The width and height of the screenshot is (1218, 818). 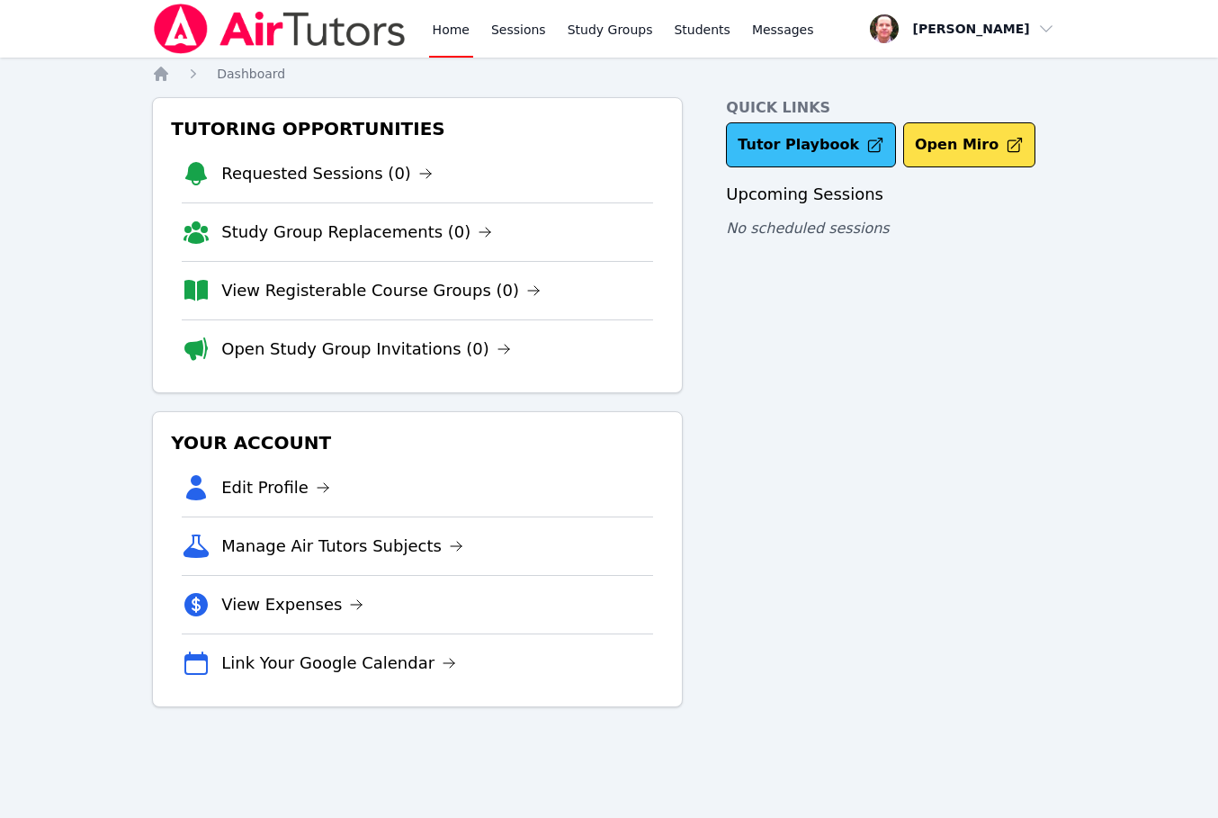 I want to click on h4: Quick Links, so click(x=895, y=108).